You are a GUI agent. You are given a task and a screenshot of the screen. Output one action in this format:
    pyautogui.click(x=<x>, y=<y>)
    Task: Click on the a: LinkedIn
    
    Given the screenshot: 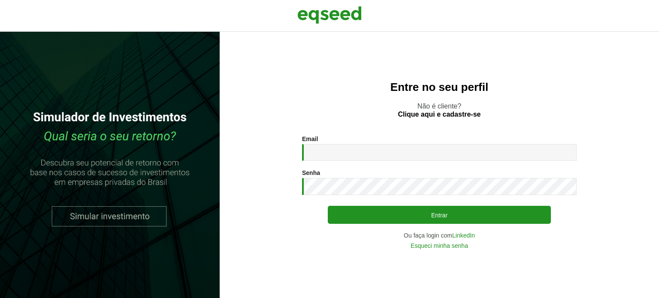 What is the action you would take?
    pyautogui.click(x=463, y=235)
    